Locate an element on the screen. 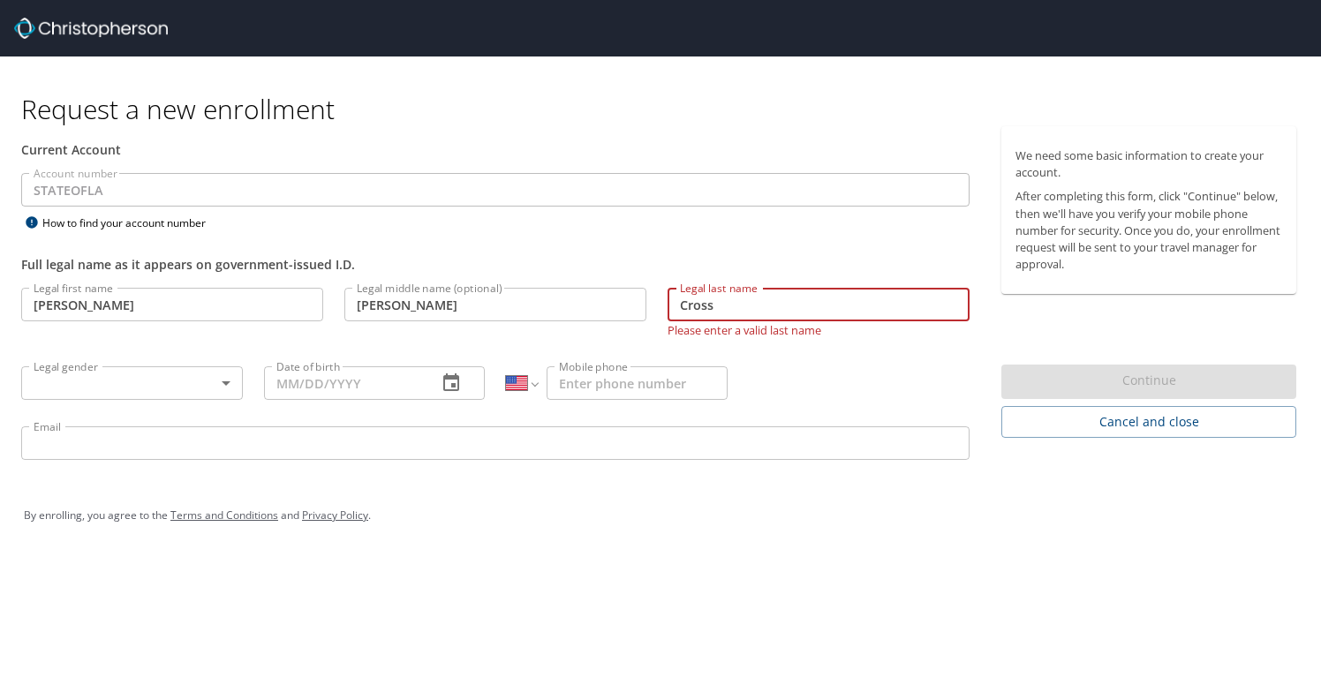 This screenshot has width=1321, height=692. p: Please enter a valid last name is located at coordinates (819, 329).